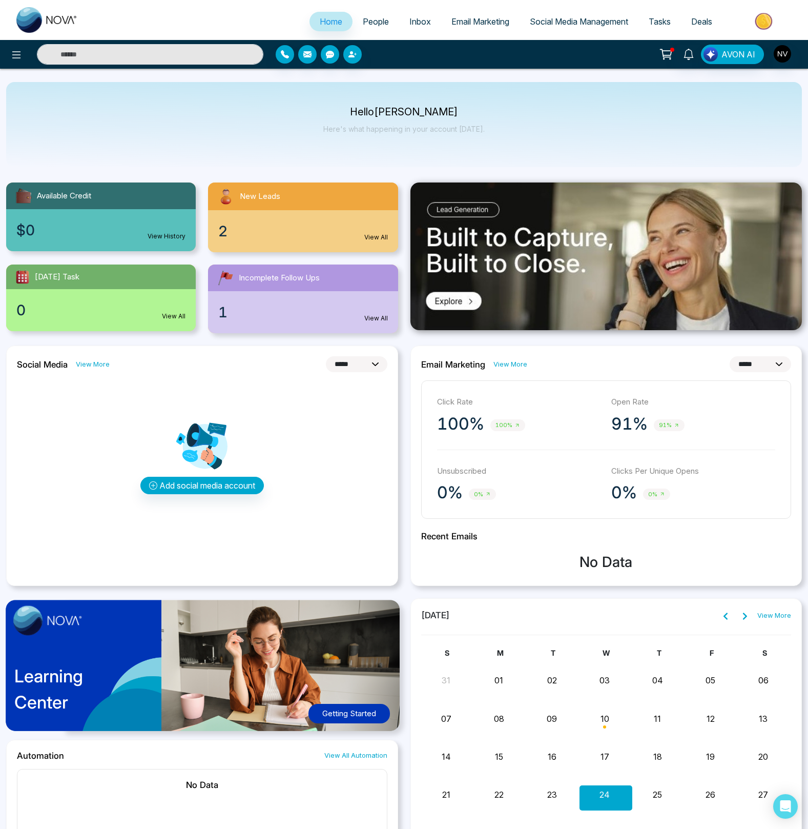  What do you see at coordinates (657, 718) in the screenshot?
I see `button: 11` at bounding box center [657, 718].